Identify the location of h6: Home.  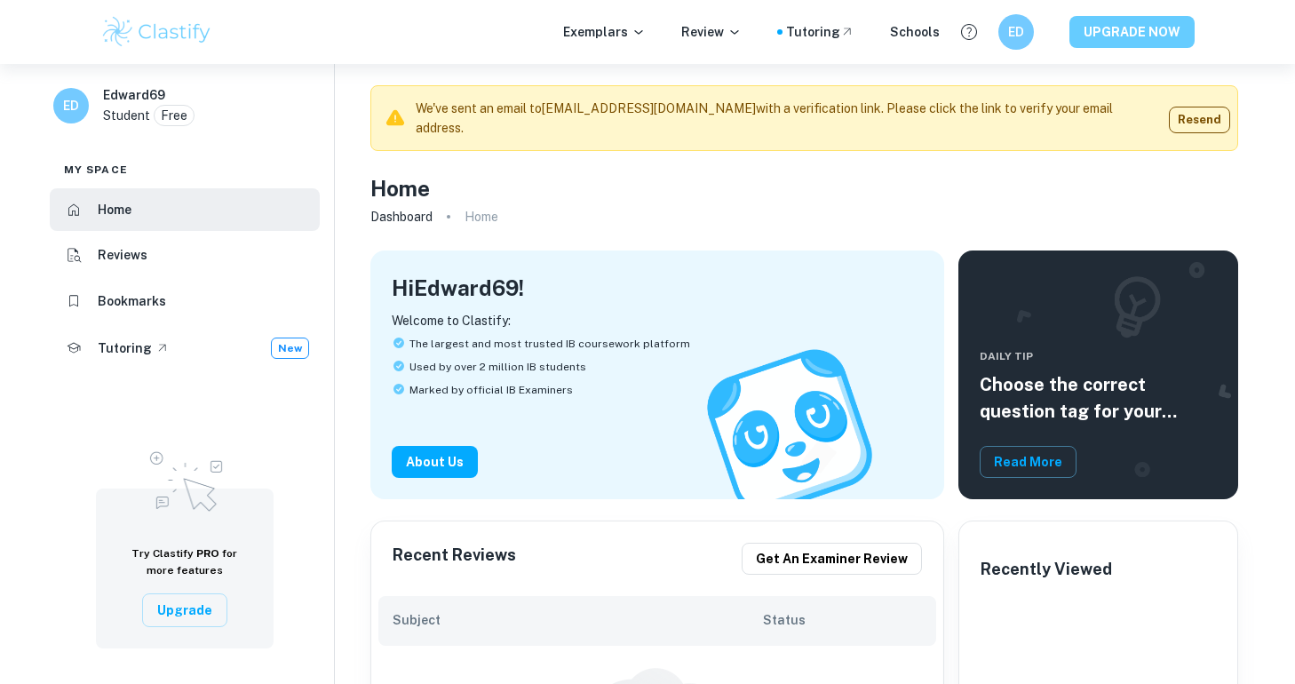
(115, 210).